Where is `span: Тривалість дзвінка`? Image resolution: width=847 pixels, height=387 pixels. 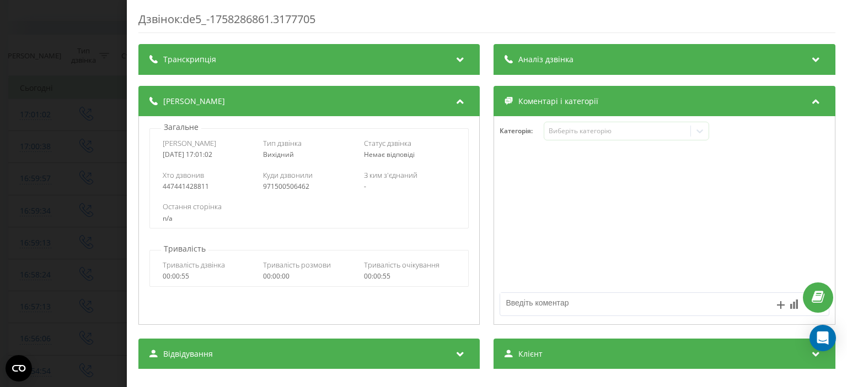
span: Тривалість дзвінка is located at coordinates (193, 265).